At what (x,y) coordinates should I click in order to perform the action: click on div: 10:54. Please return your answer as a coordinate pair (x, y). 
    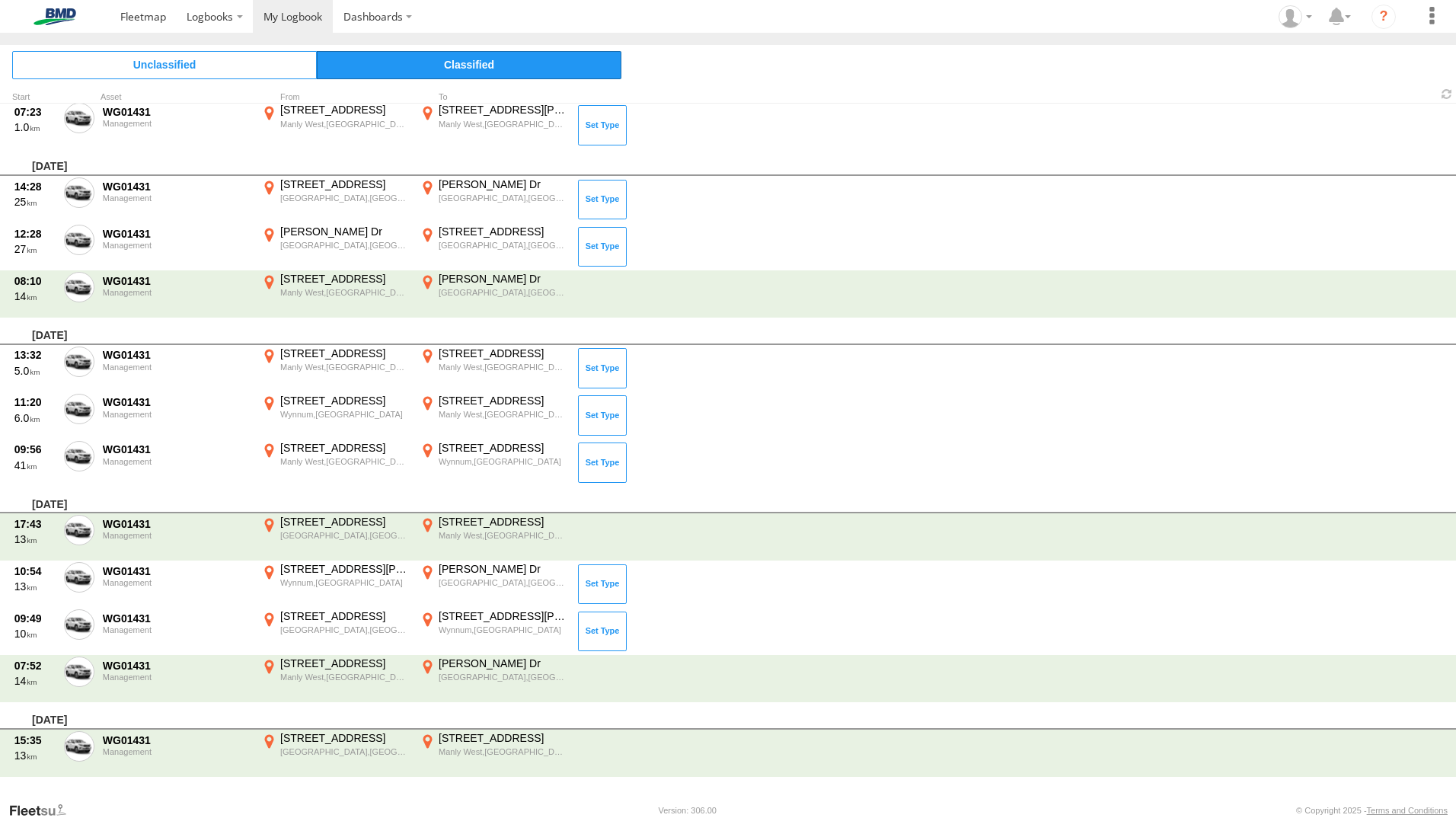
    Looking at the image, I should click on (35, 571).